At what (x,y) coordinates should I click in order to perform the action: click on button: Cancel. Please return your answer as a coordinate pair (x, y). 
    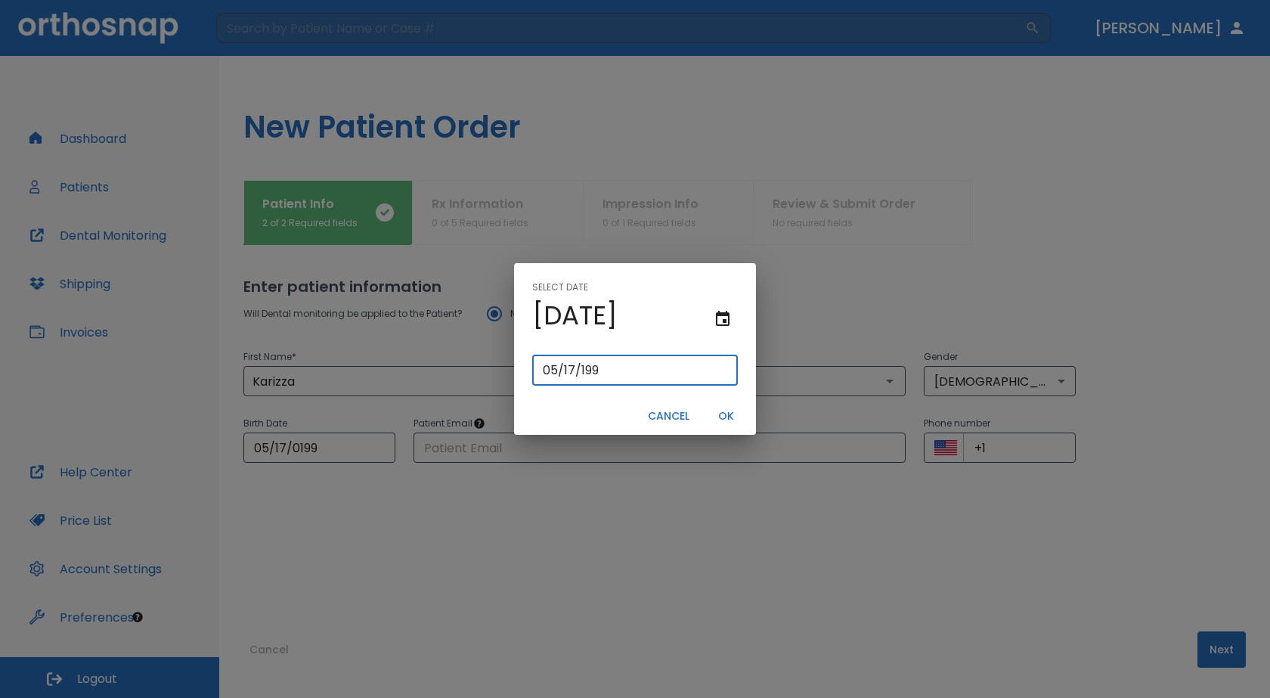
    Looking at the image, I should click on (668, 416).